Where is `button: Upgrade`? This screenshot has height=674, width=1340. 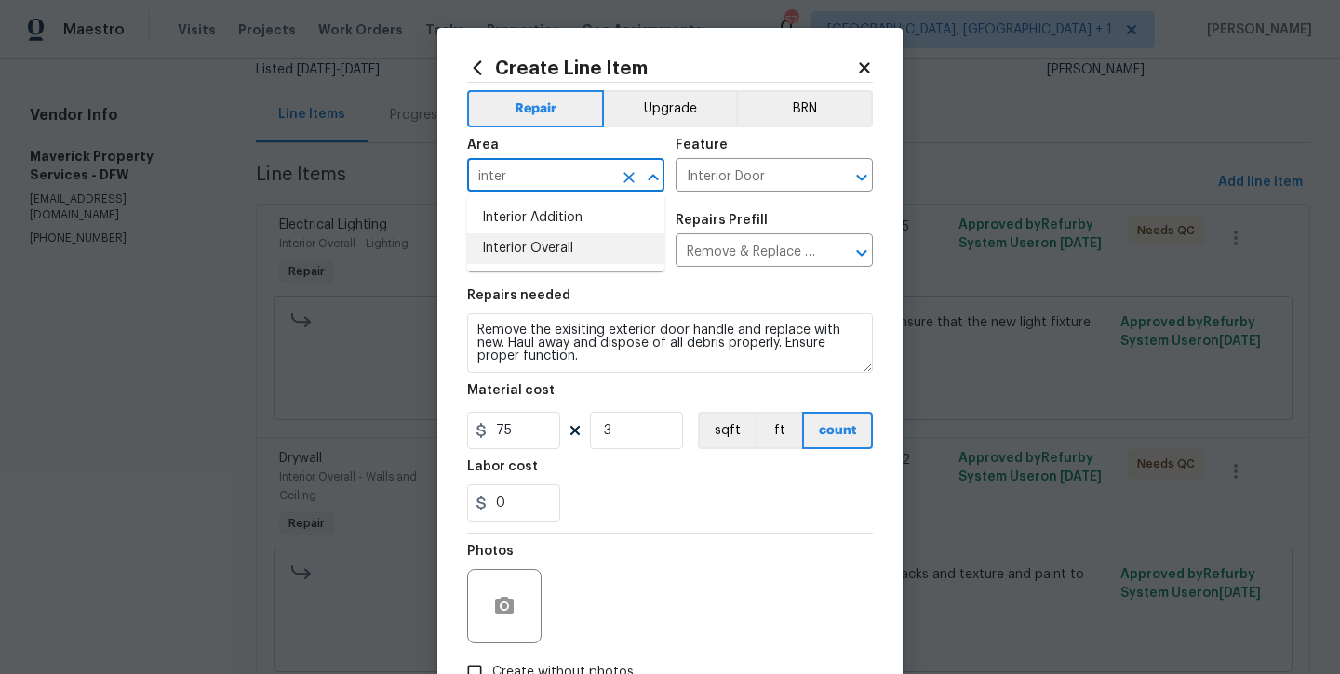 button: Upgrade is located at coordinates (670, 109).